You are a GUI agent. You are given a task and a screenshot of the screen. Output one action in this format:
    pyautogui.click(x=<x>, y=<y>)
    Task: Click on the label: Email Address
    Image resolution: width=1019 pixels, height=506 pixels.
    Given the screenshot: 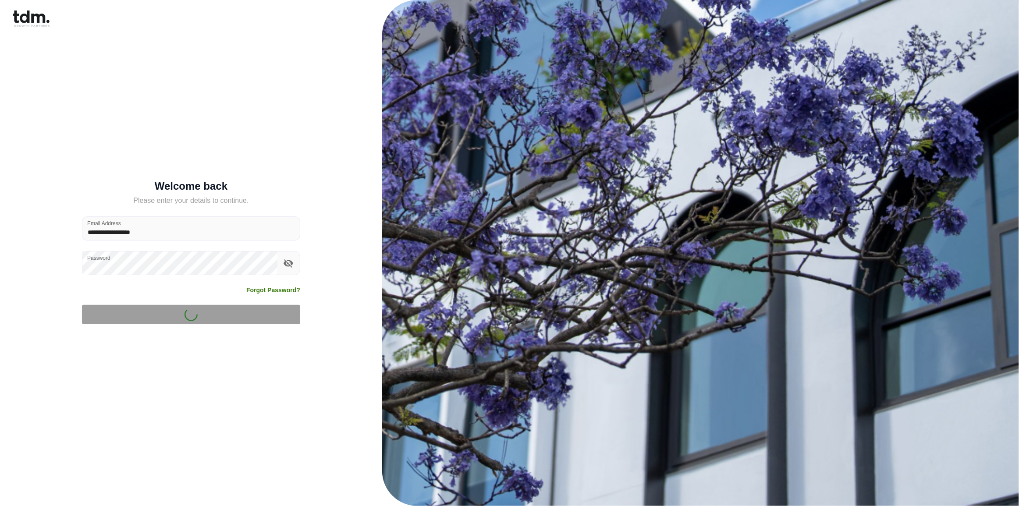 What is the action you would take?
    pyautogui.click(x=104, y=223)
    